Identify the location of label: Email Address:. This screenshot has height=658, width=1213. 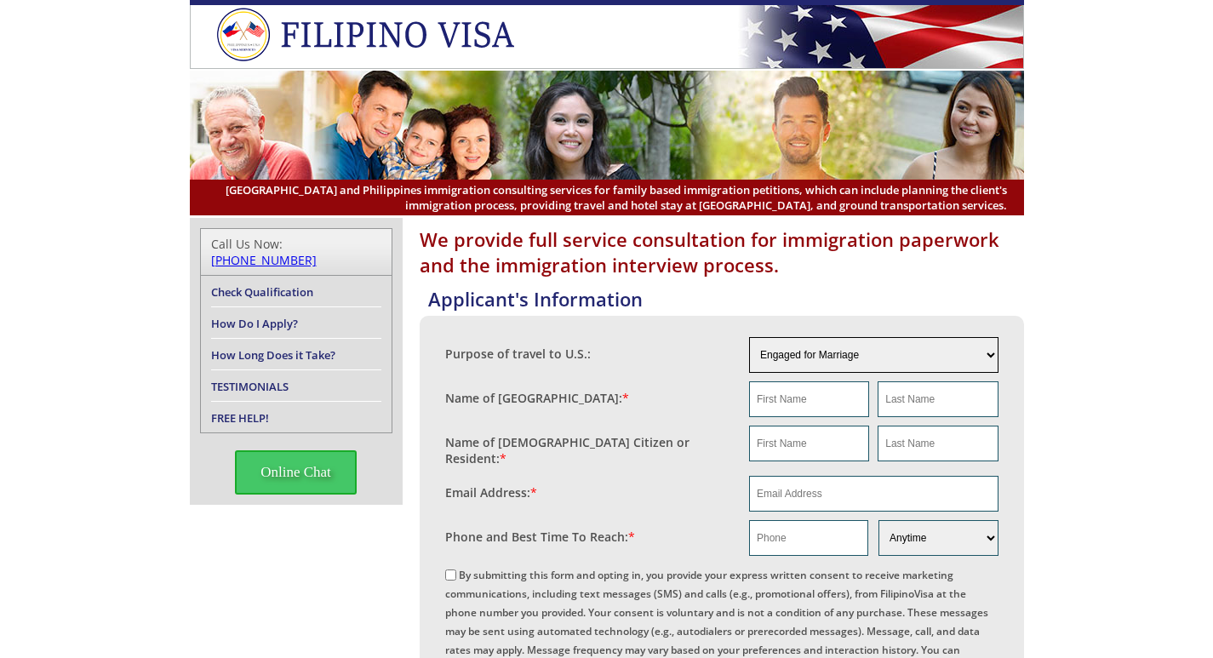
(491, 492).